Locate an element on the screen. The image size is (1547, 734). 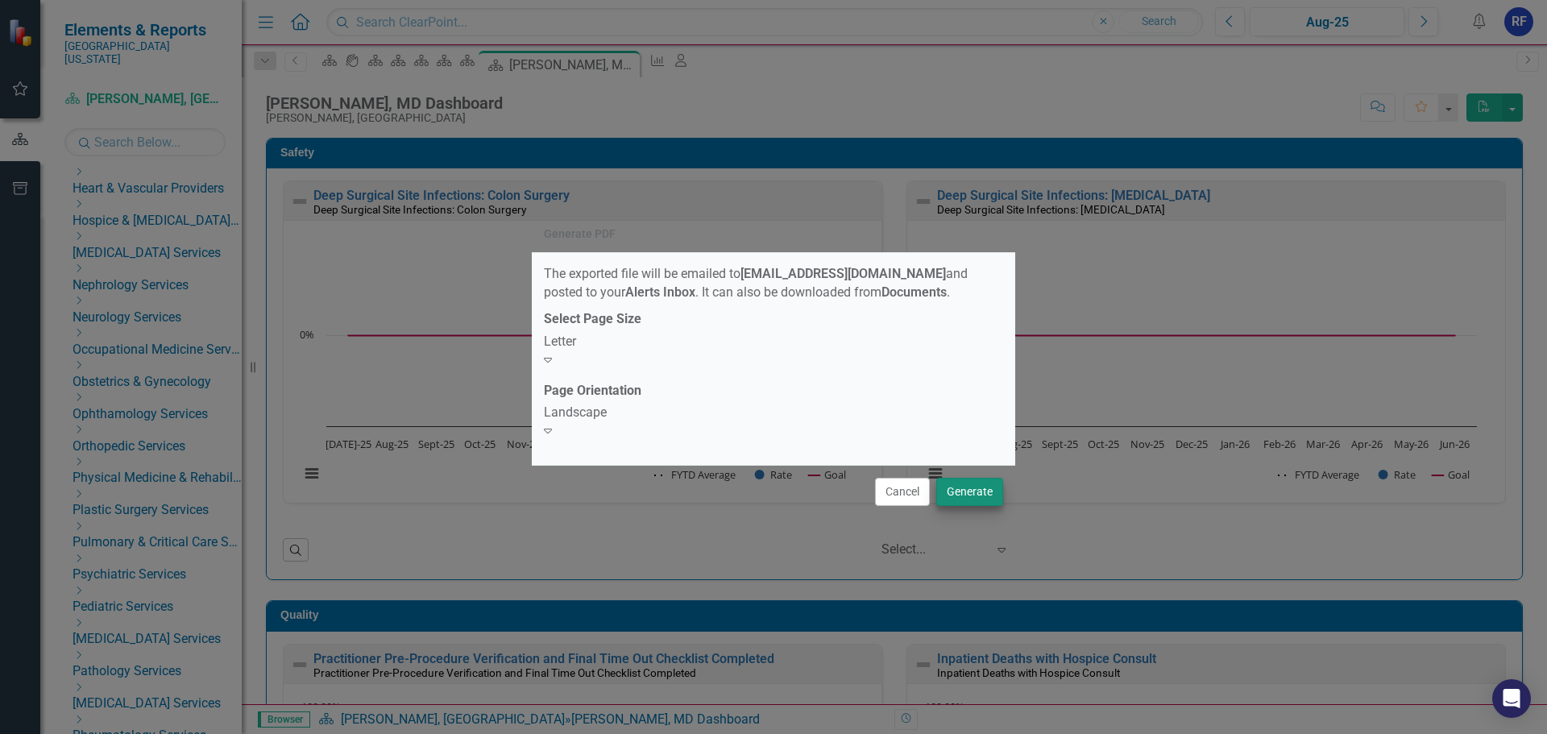
div: Generate PDF is located at coordinates (579, 234).